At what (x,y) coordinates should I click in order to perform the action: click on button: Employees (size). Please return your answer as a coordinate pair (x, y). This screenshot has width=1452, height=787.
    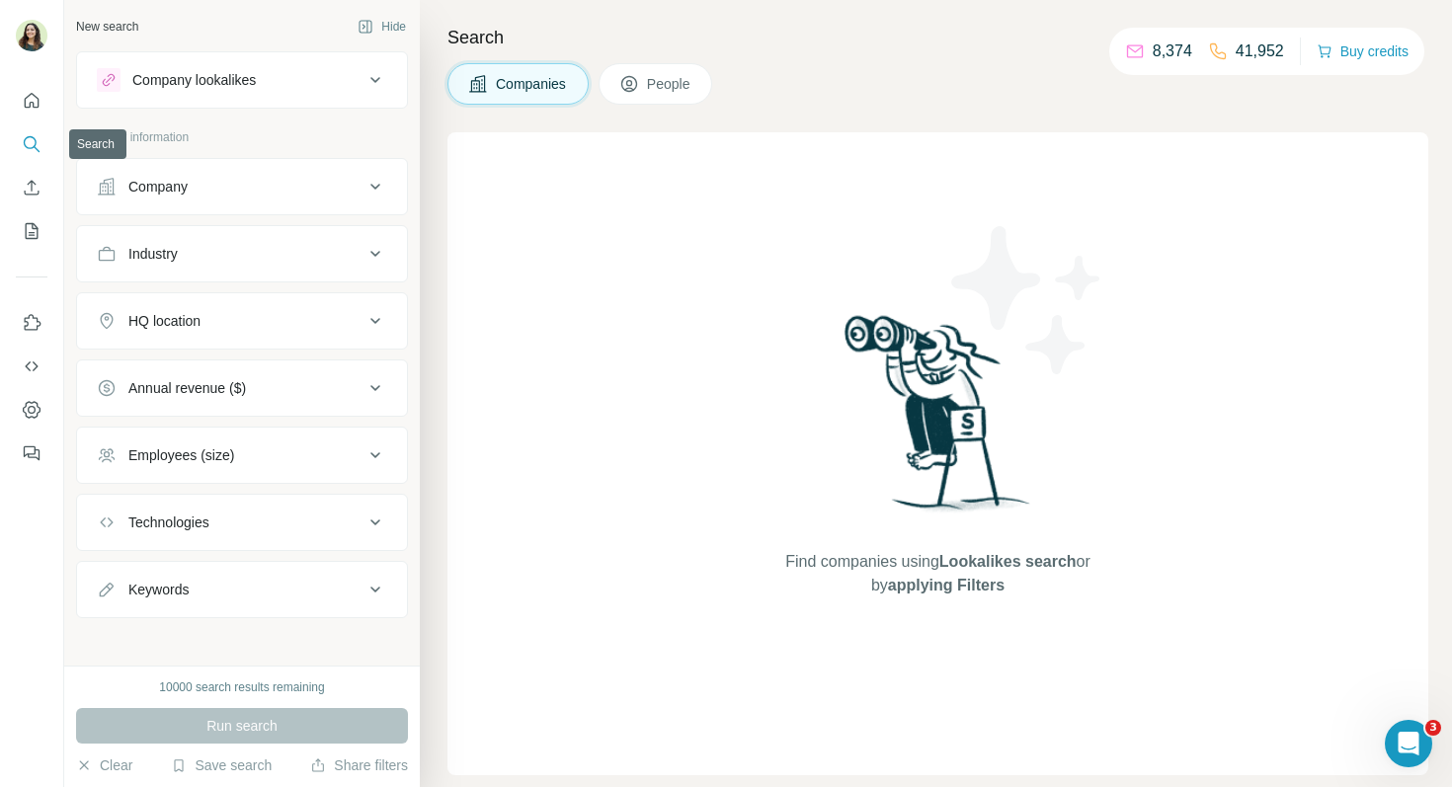
    Looking at the image, I should click on (242, 455).